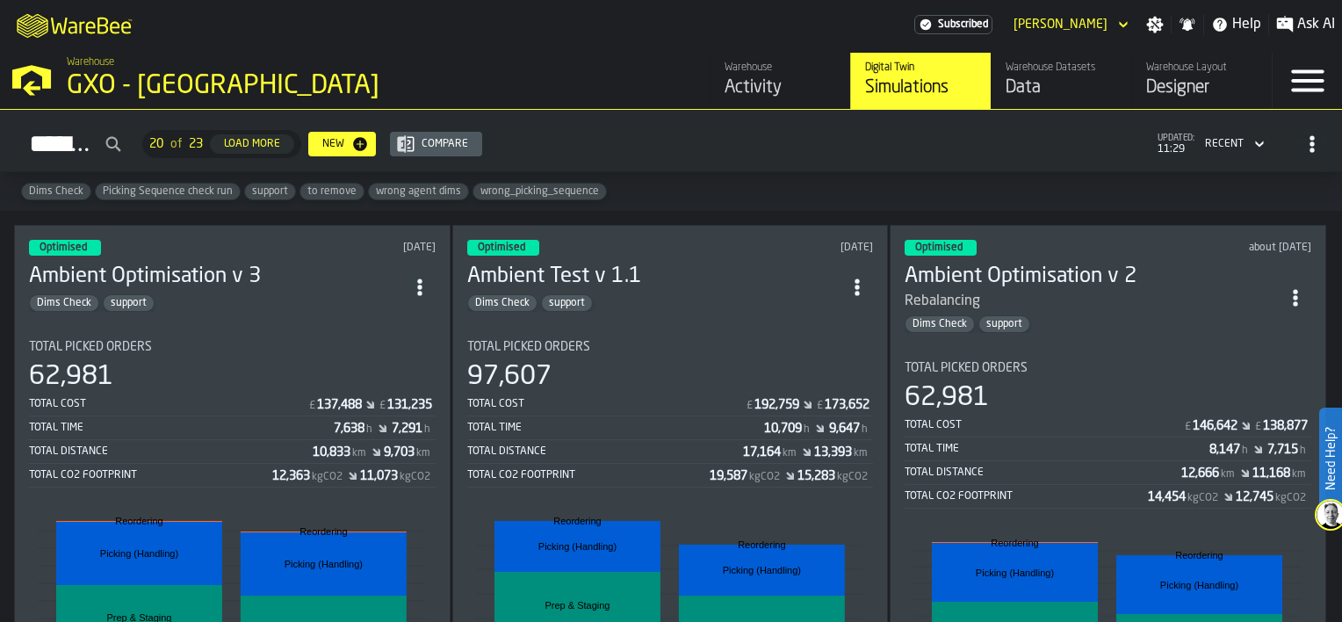 The width and height of the screenshot is (1342, 622). What do you see at coordinates (539, 191) in the screenshot?
I see `span: wrong_picking_sequence` at bounding box center [539, 191].